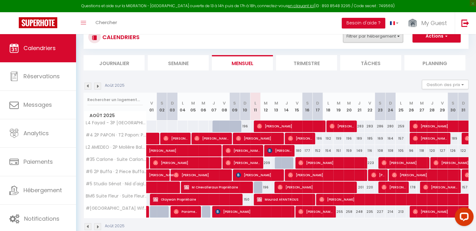 The image size is (476, 231). What do you see at coordinates (442, 106) in the screenshot?
I see `th: 29` at bounding box center [442, 106].